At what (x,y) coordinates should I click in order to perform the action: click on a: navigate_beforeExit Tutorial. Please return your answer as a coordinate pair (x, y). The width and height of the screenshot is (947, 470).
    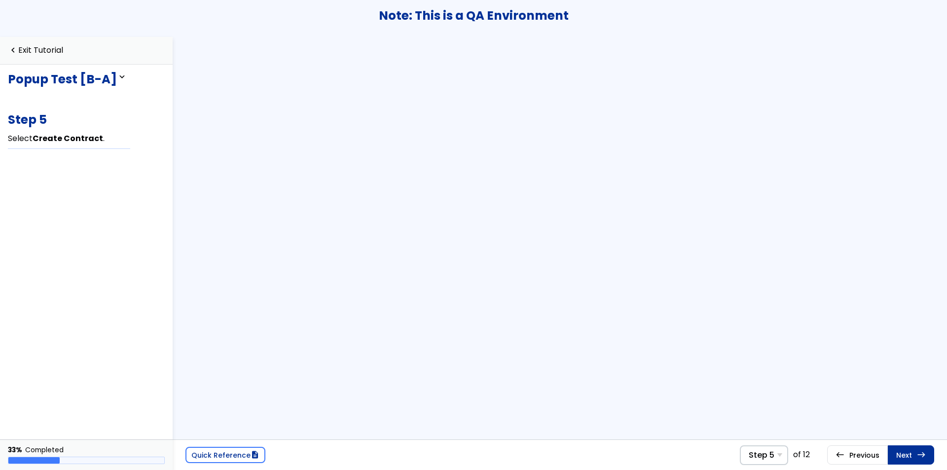
    Looking at the image, I should click on (36, 50).